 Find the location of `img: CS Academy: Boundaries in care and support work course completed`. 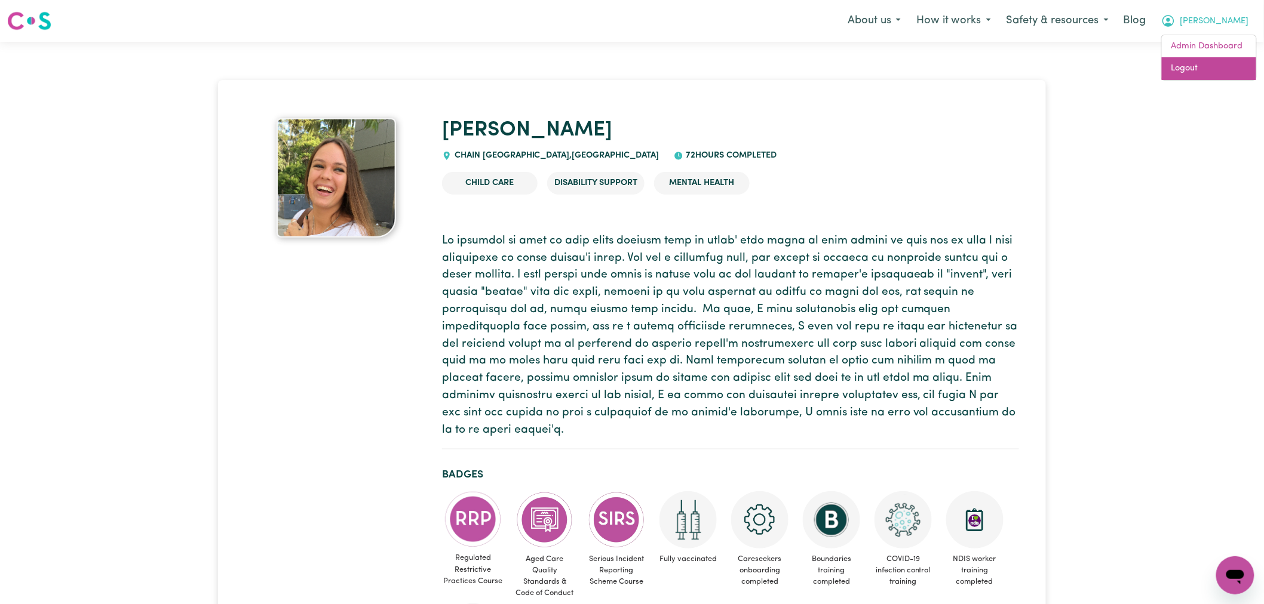

img: CS Academy: Boundaries in care and support work course completed is located at coordinates (831, 520).